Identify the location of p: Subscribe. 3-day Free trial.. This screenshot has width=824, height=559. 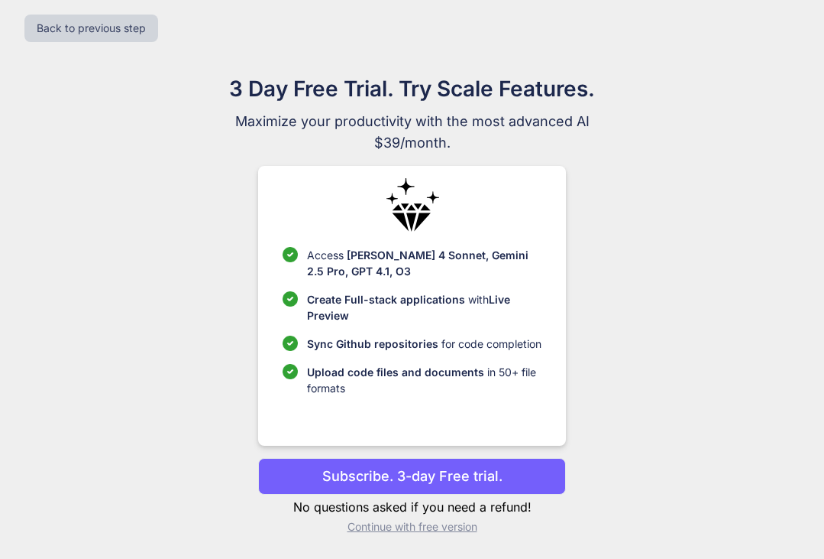
(413, 475).